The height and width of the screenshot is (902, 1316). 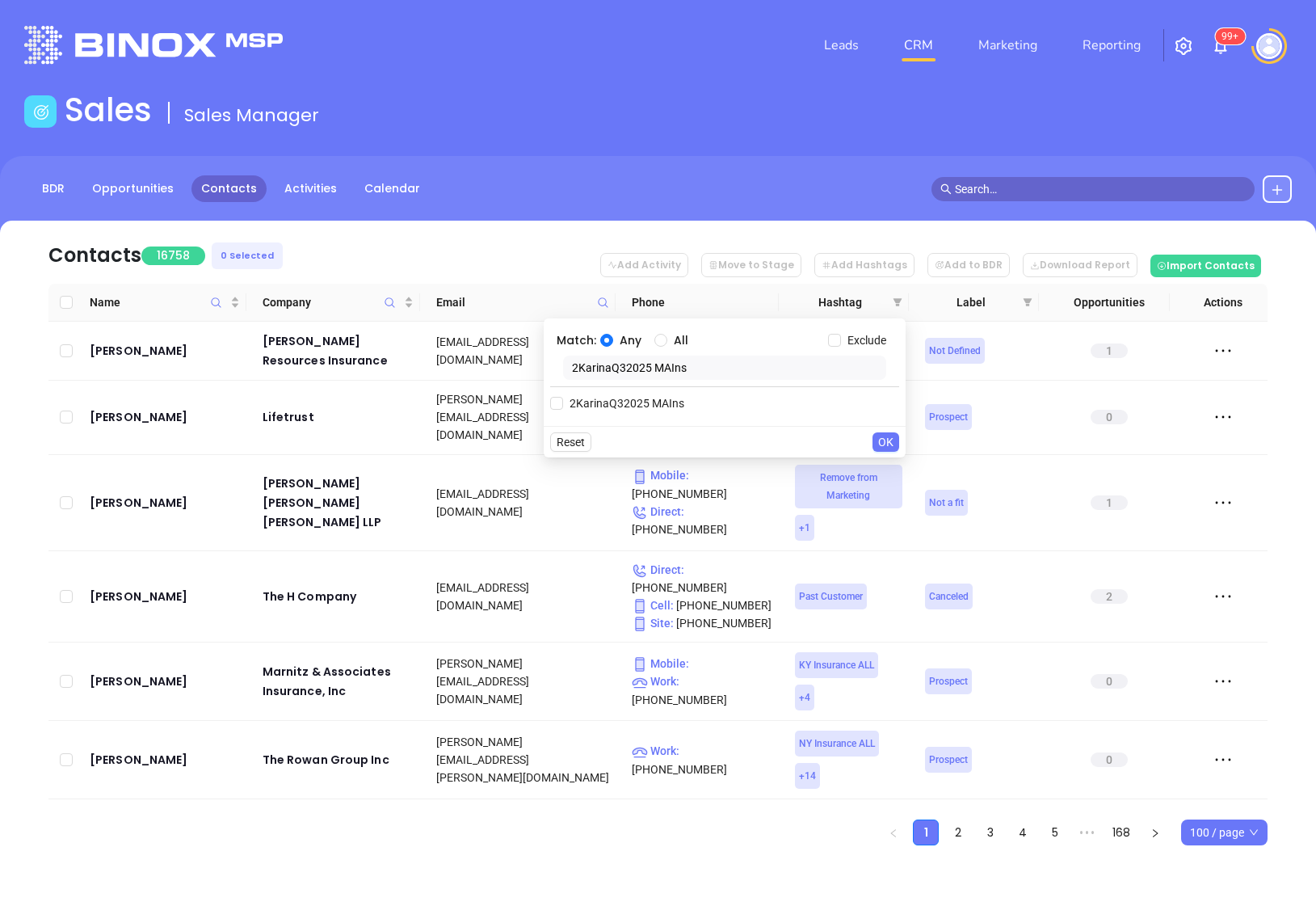 I want to click on li: Previous Page, so click(x=893, y=832).